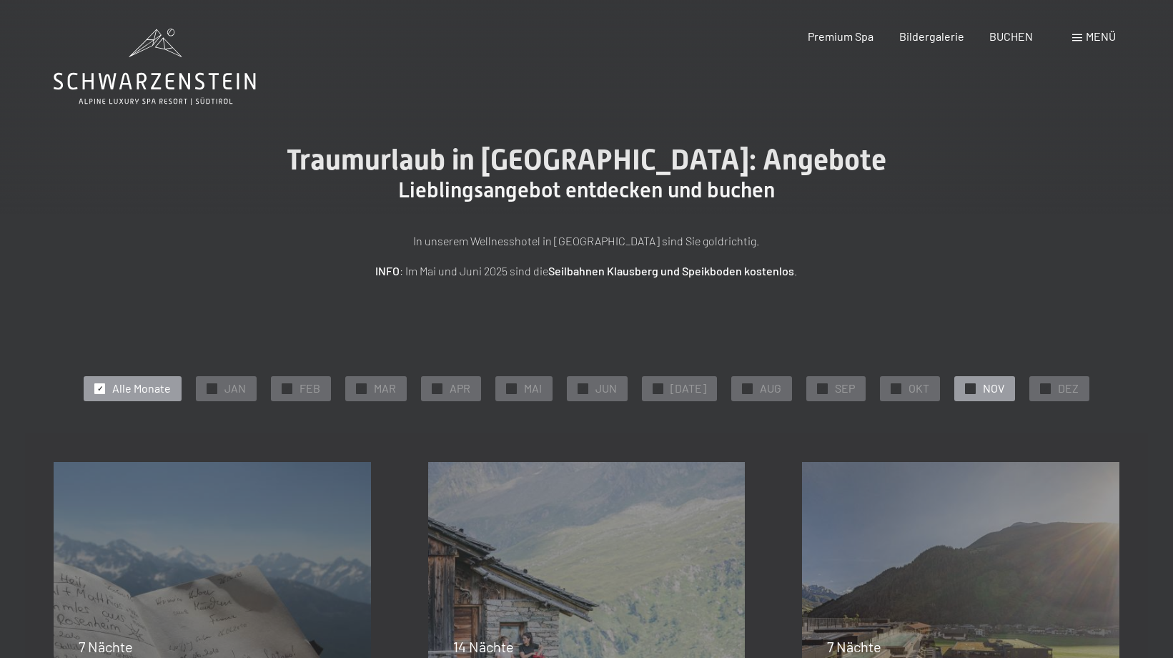 Image resolution: width=1173 pixels, height=658 pixels. What do you see at coordinates (771, 388) in the screenshot?
I see `span: AUG` at bounding box center [771, 388].